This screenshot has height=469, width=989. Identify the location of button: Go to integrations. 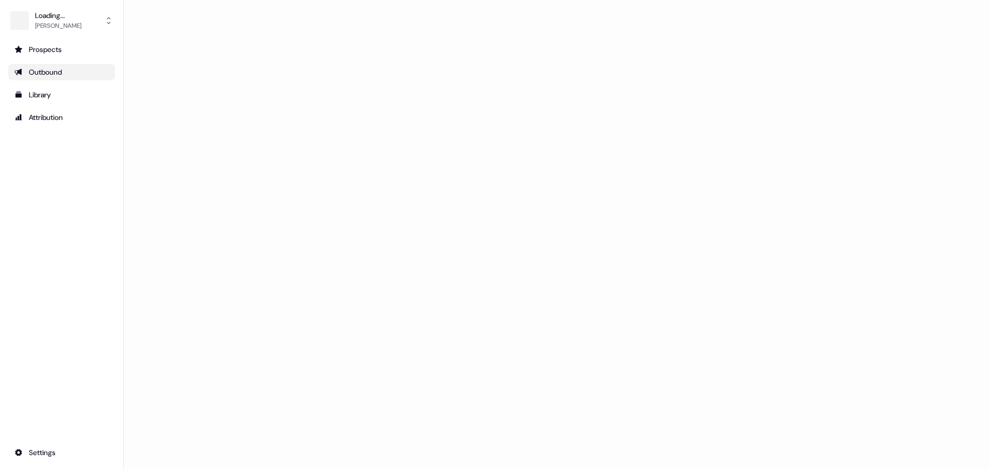
(61, 453).